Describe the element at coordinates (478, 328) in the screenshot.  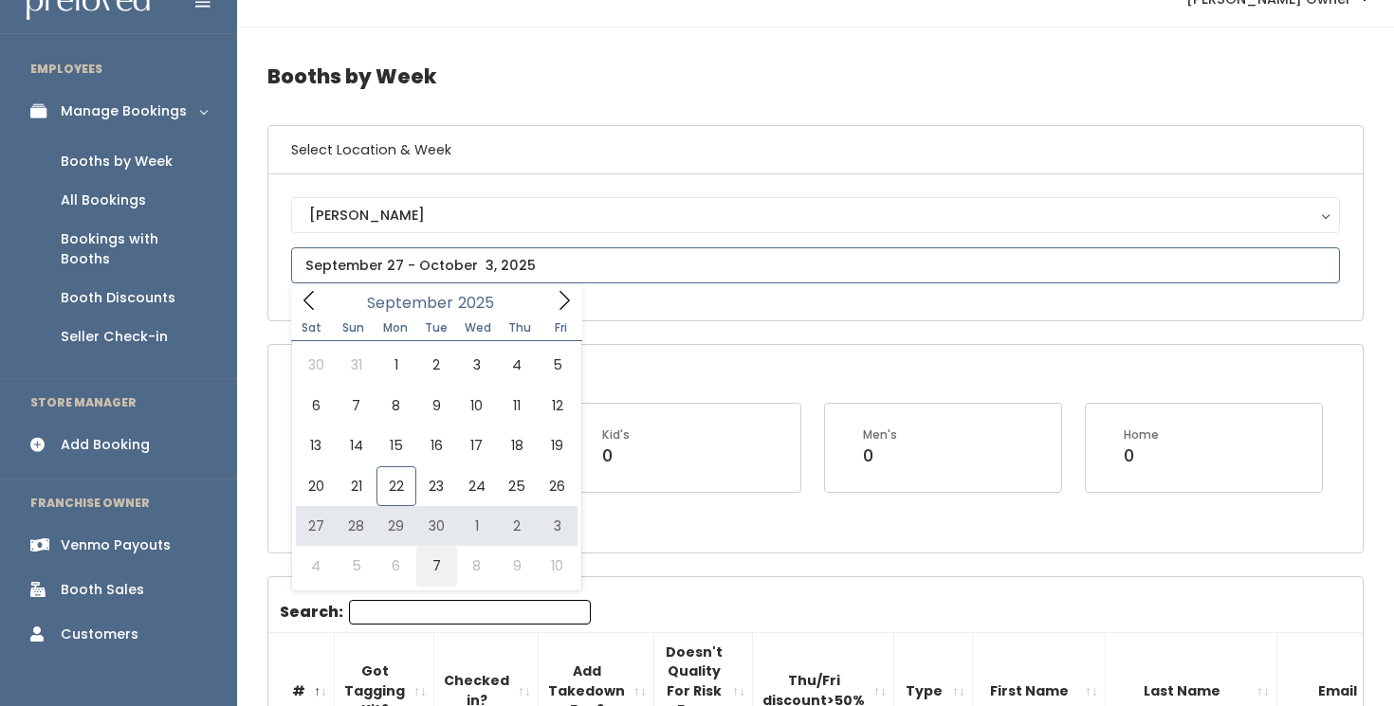
I see `span: Wed` at that location.